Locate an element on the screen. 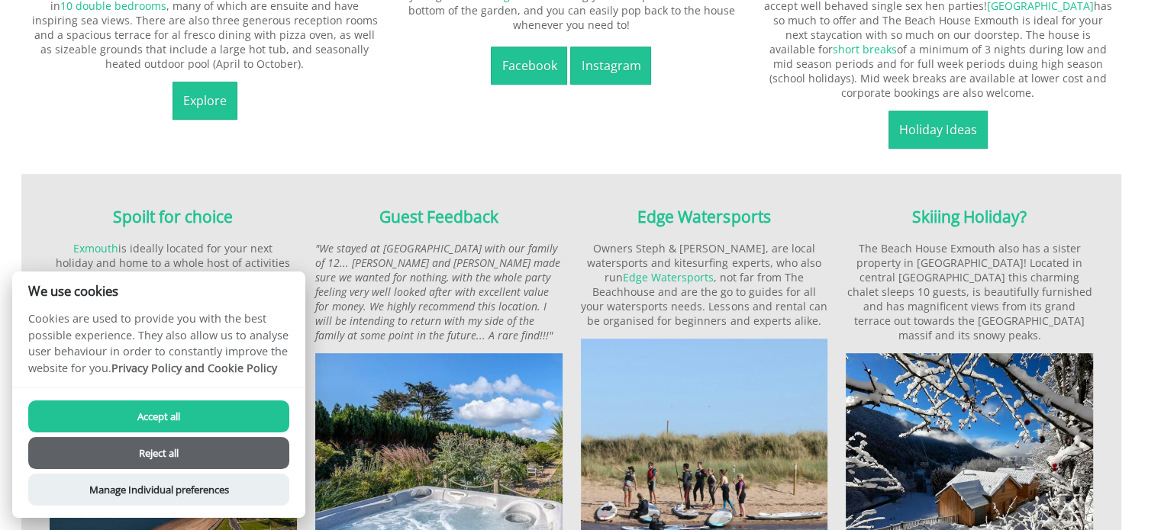  h2: We use cookies is located at coordinates (159, 291).